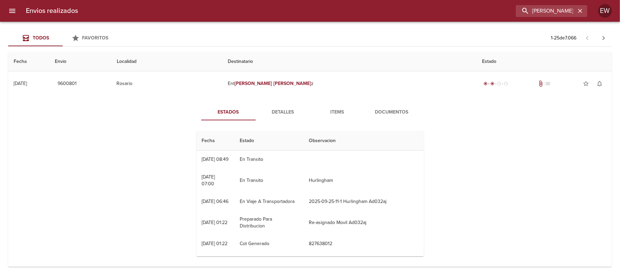 This screenshot has height=275, width=620. What do you see at coordinates (283, 112) in the screenshot?
I see `span: Detalles` at bounding box center [283, 112].